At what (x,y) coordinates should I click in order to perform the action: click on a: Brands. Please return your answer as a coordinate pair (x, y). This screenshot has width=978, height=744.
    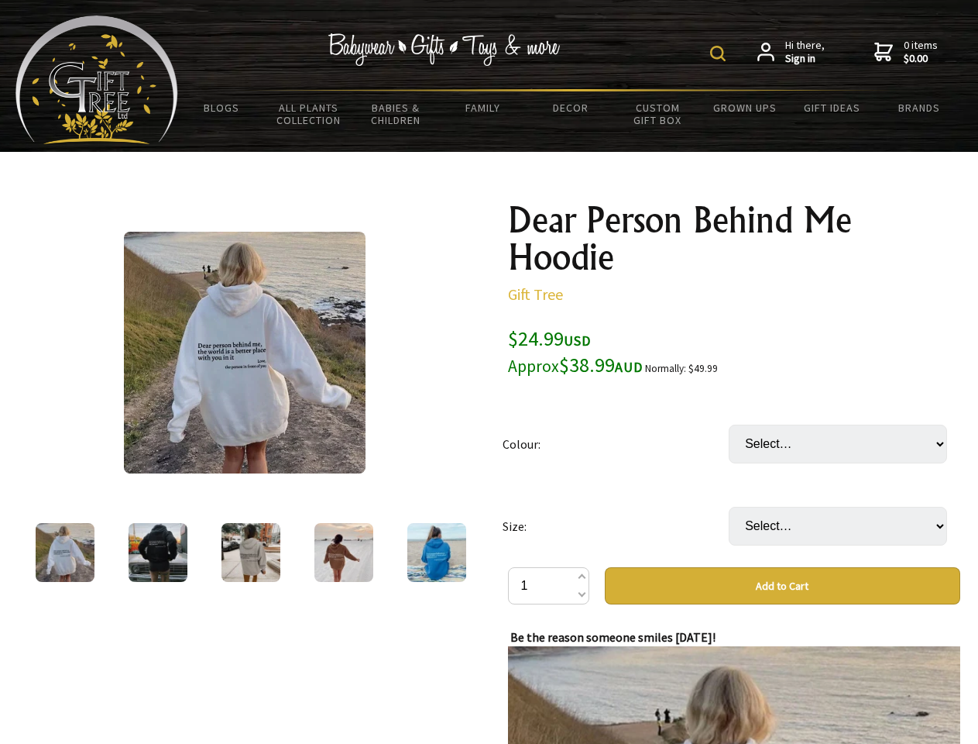
    Looking at the image, I should click on (919, 108).